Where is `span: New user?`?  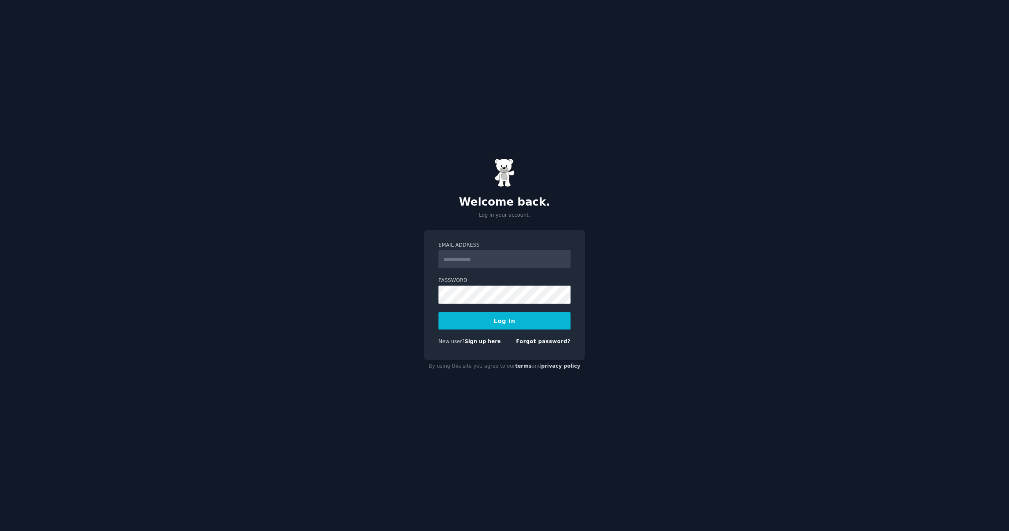
span: New user? is located at coordinates (452, 341).